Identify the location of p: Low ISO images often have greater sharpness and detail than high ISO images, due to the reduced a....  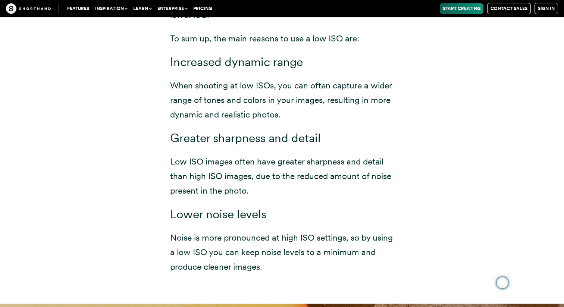
(282, 176).